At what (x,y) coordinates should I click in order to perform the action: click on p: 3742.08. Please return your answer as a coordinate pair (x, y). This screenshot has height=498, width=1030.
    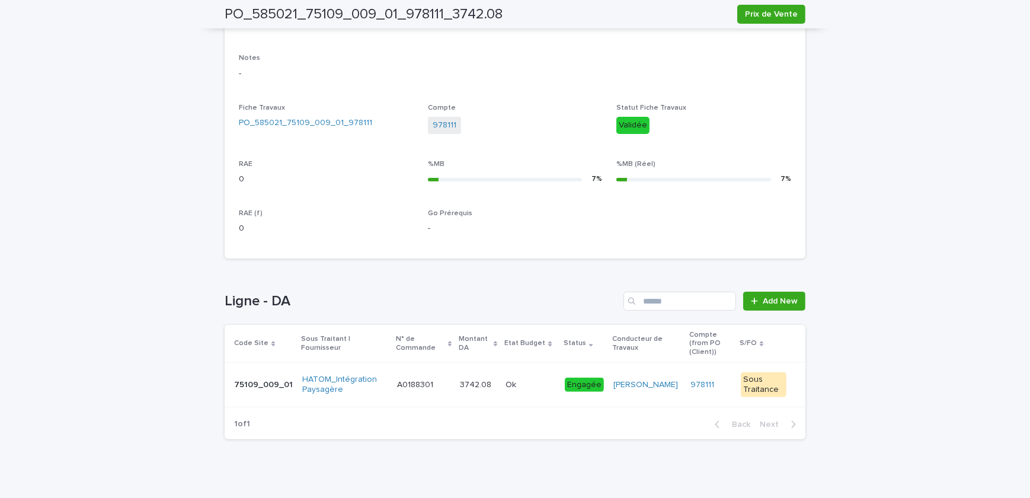
    Looking at the image, I should click on (477, 384).